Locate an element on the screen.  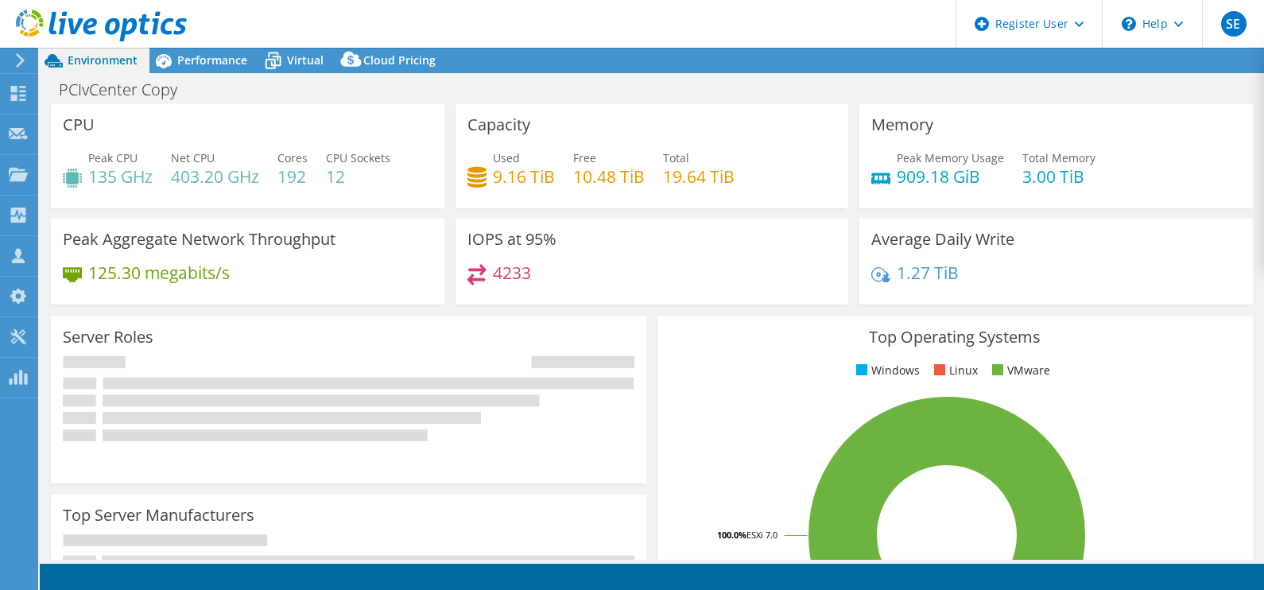
h3: CPU is located at coordinates (79, 125).